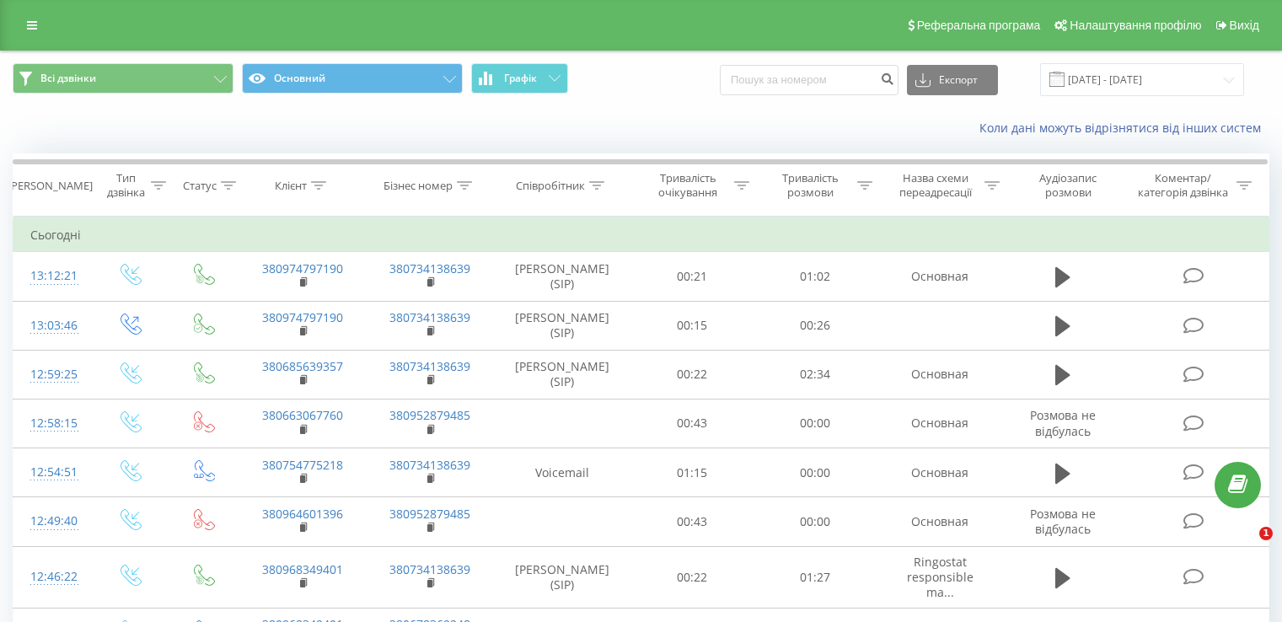 The height and width of the screenshot is (622, 1282). I want to click on div: 12:49:40, so click(52, 521).